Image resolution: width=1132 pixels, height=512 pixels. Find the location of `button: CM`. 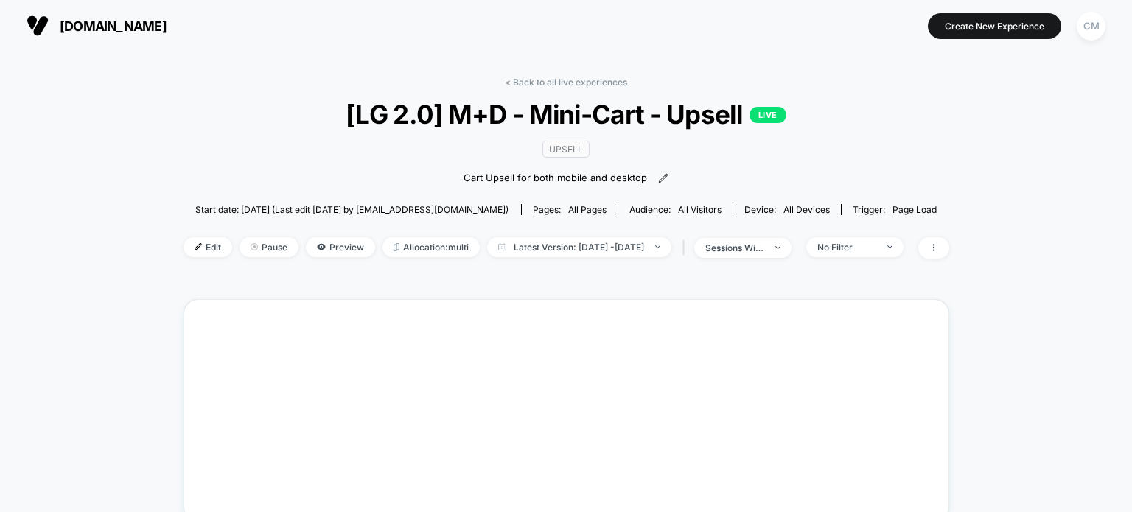

button: CM is located at coordinates (1091, 26).